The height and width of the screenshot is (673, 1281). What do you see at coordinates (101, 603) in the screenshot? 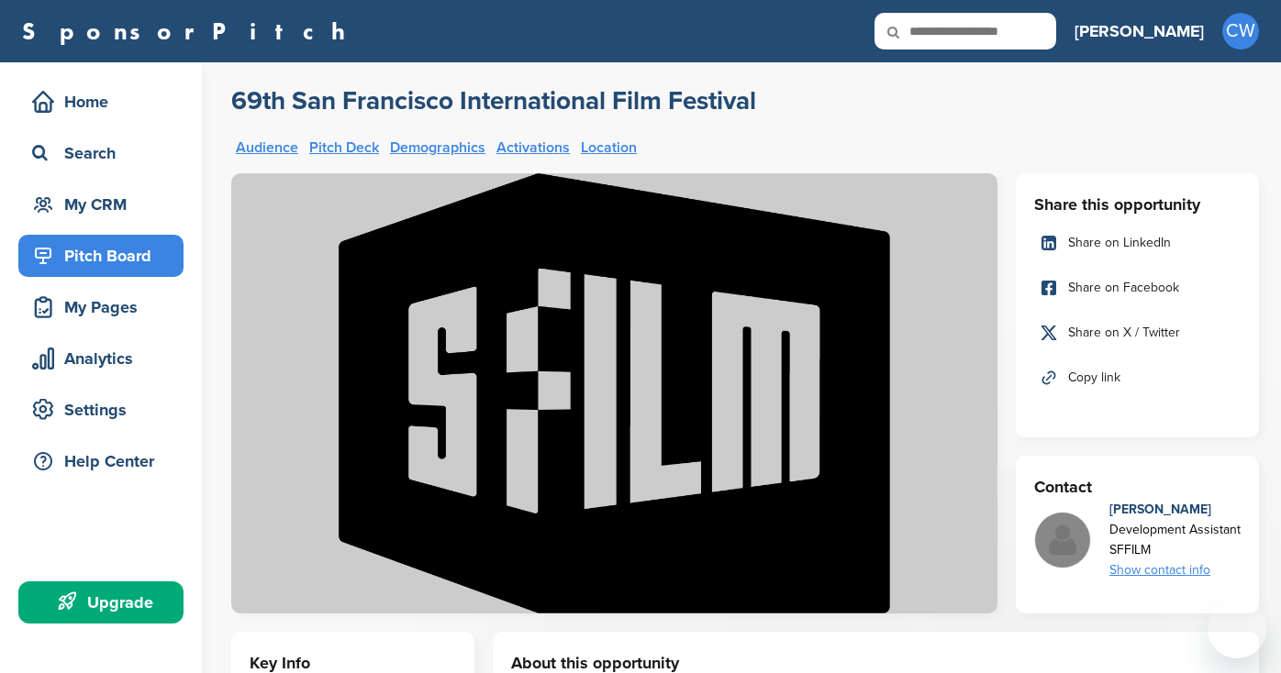
I see `a: Upgrade` at bounding box center [101, 603].